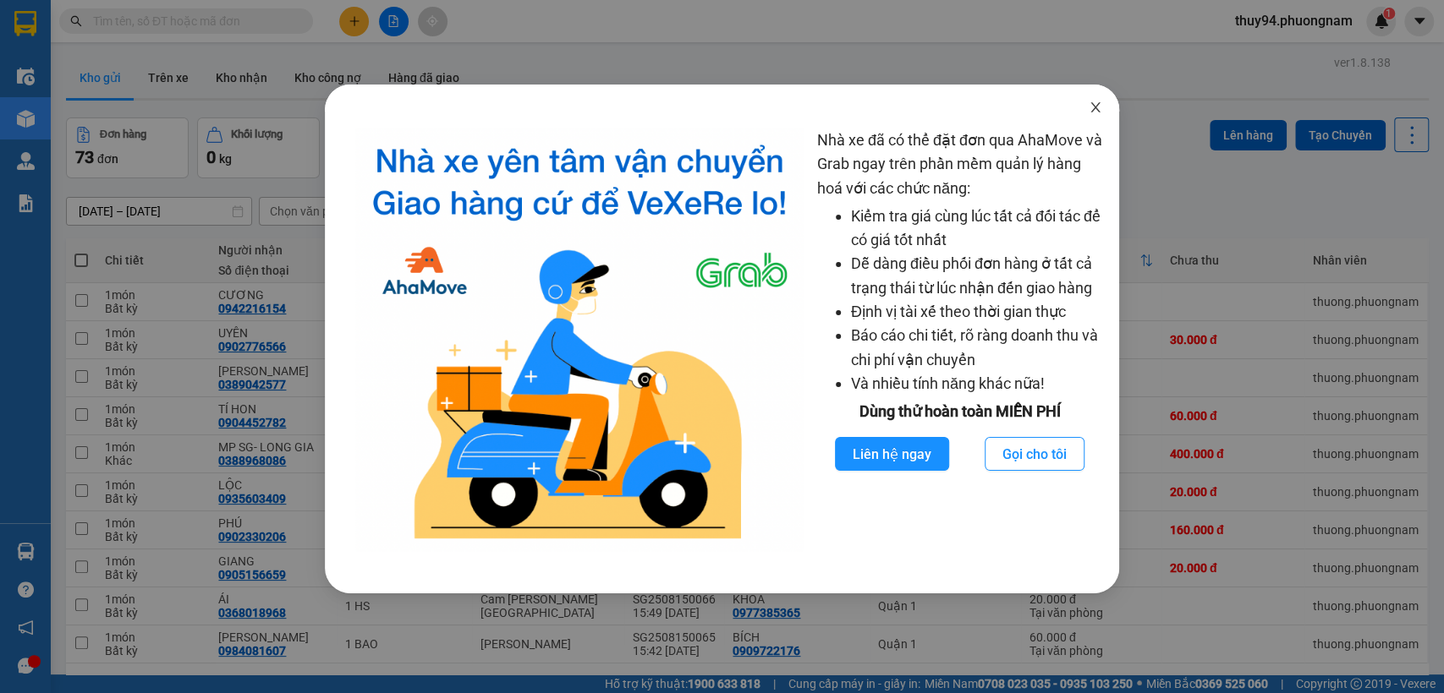  I want to click on li: Định vị tài xế theo thời gian thực, so click(976, 312).